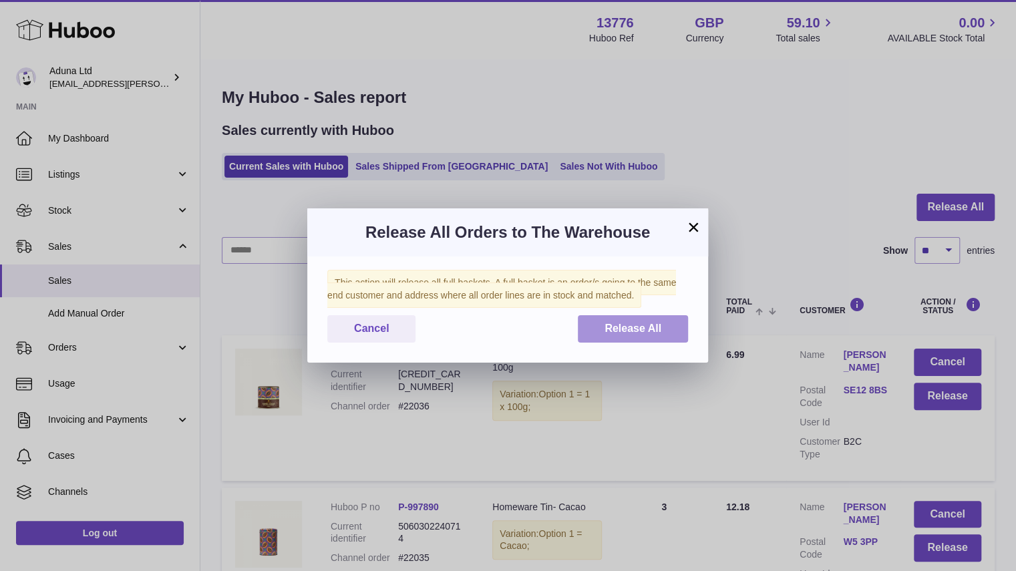 The height and width of the screenshot is (571, 1016). What do you see at coordinates (371, 328) in the screenshot?
I see `span: Cancel` at bounding box center [371, 328].